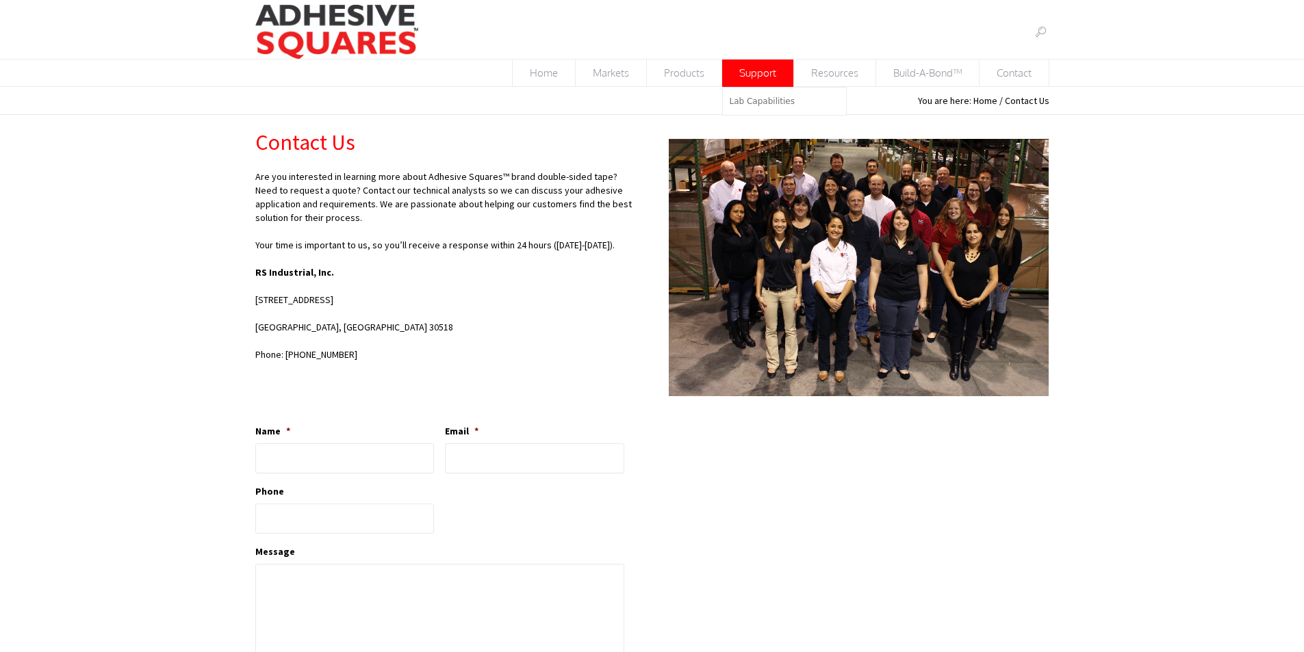 This screenshot has width=1304, height=652. Describe the element at coordinates (784, 101) in the screenshot. I see `a: Lab Capabilities` at that location.